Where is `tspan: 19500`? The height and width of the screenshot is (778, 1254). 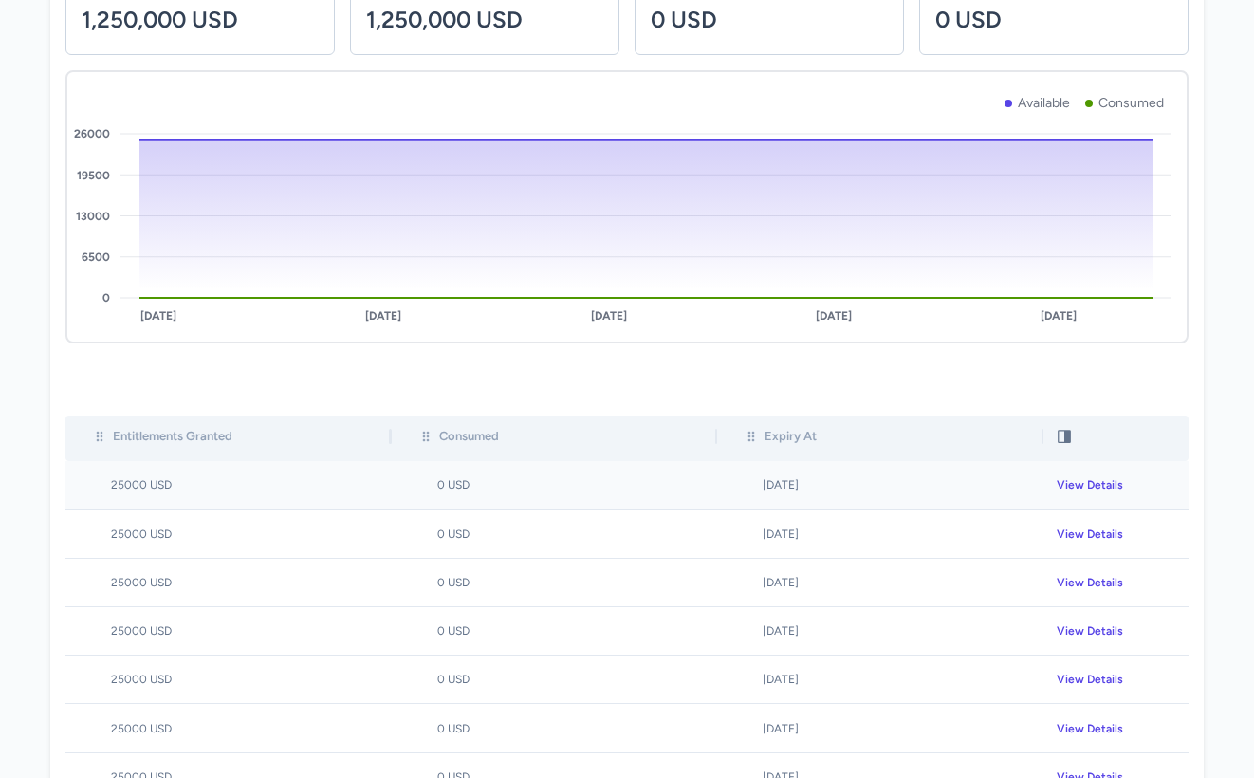
tspan: 19500 is located at coordinates (93, 175).